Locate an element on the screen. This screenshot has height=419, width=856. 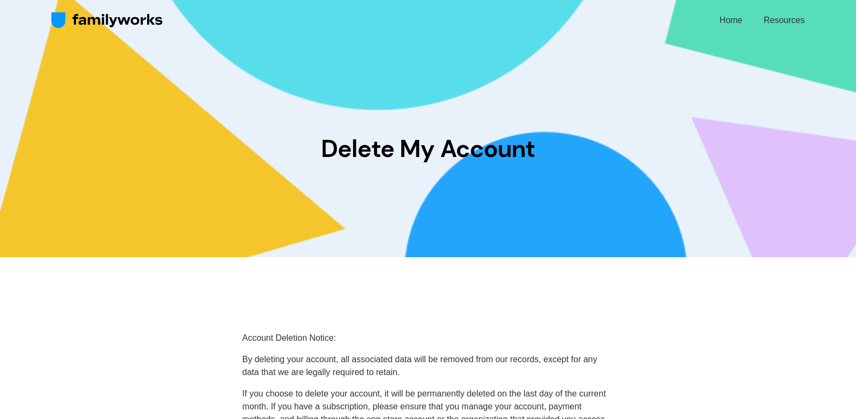
a: Resources is located at coordinates (785, 20).